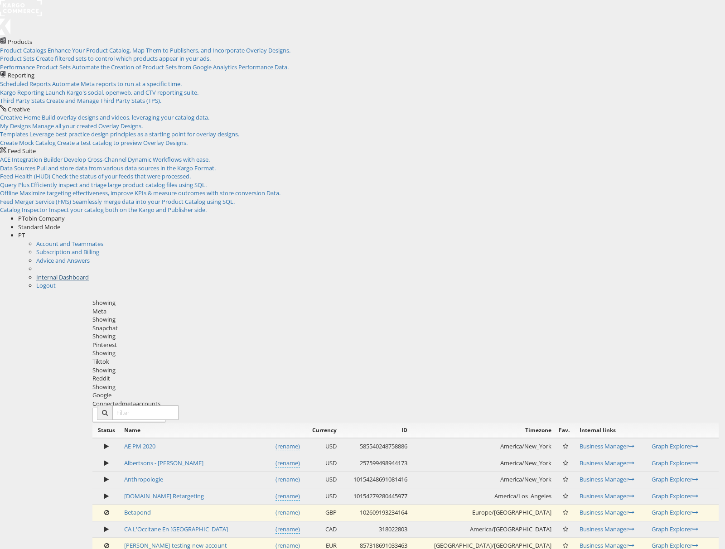 Image resolution: width=725 pixels, height=549 pixels. I want to click on td: 10154279280445977, so click(375, 496).